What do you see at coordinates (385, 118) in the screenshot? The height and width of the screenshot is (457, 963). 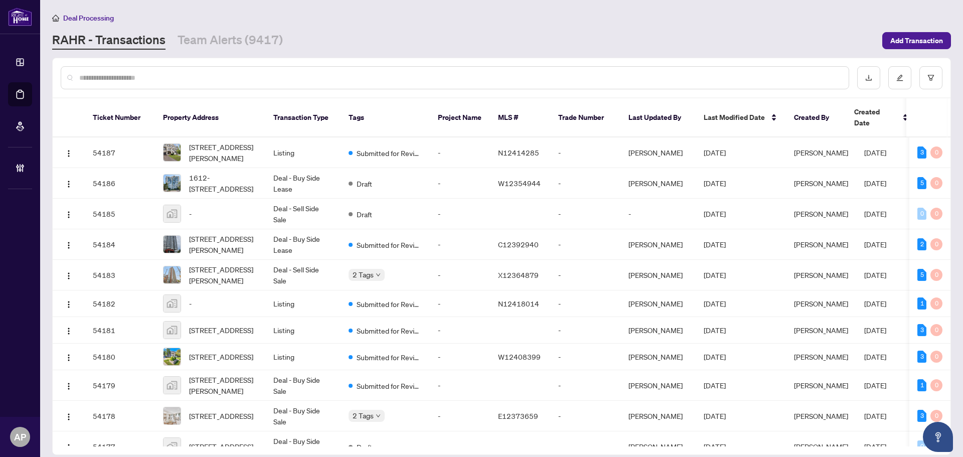 I see `th: Tags` at bounding box center [385, 118].